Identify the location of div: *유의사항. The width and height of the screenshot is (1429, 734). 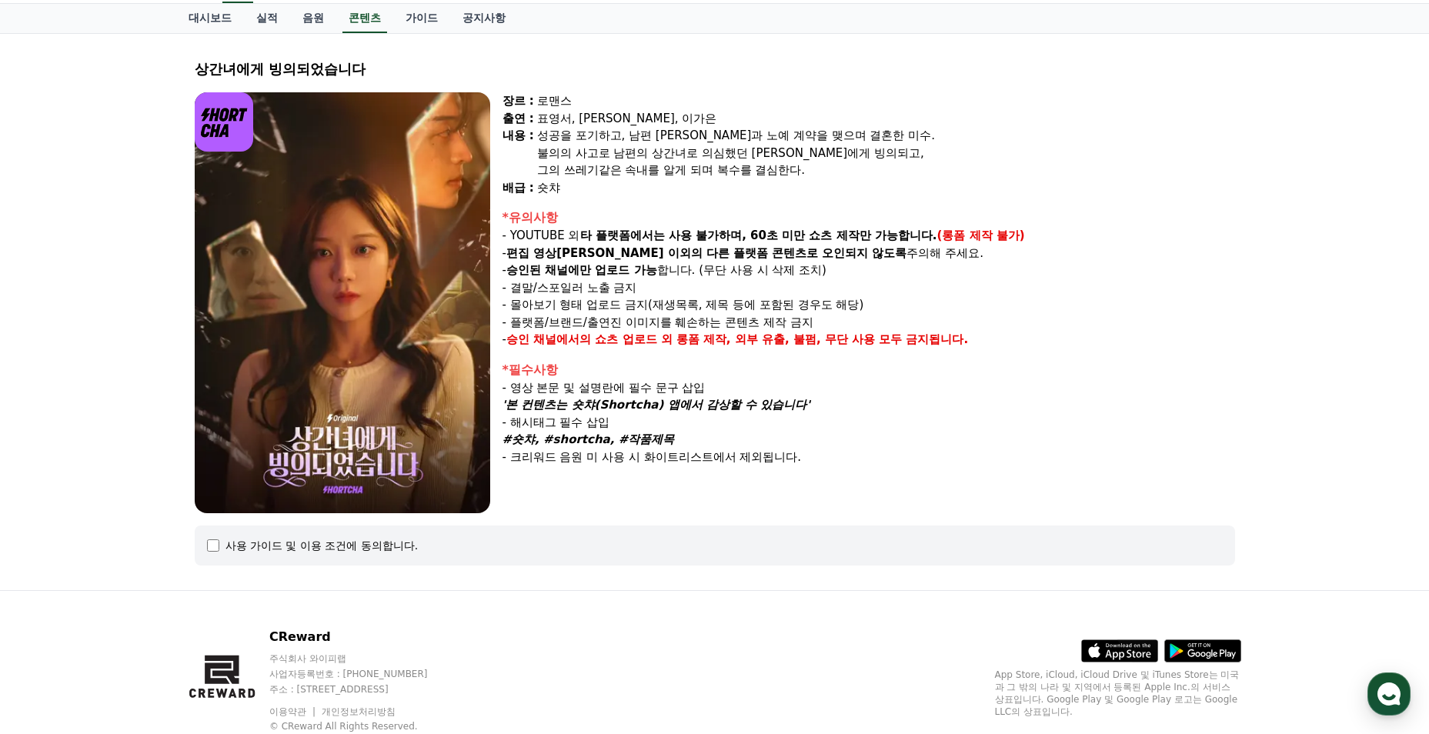
(869, 218).